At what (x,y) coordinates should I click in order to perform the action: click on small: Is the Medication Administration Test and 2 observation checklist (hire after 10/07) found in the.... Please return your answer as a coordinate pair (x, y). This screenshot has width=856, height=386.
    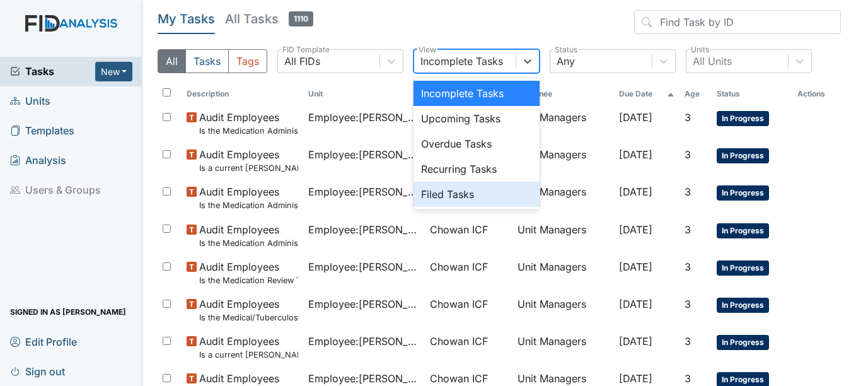
    Looking at the image, I should click on (248, 243).